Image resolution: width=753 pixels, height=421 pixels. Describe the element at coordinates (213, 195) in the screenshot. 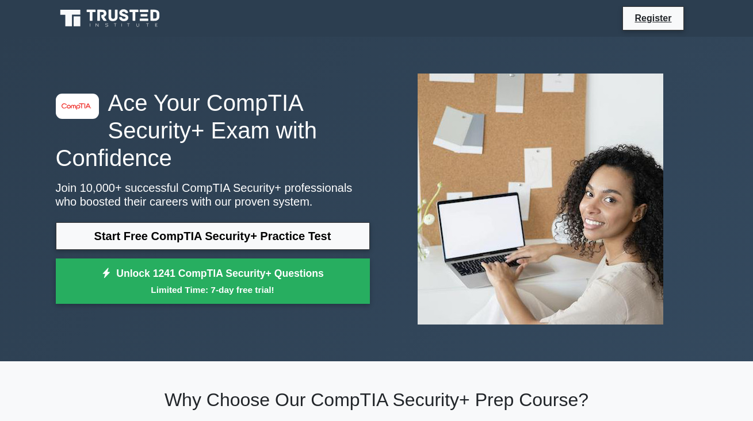

I see `p: Join 10,000+ successful CompTIA Security+ professionals who boosted their careers with our proven...` at that location.